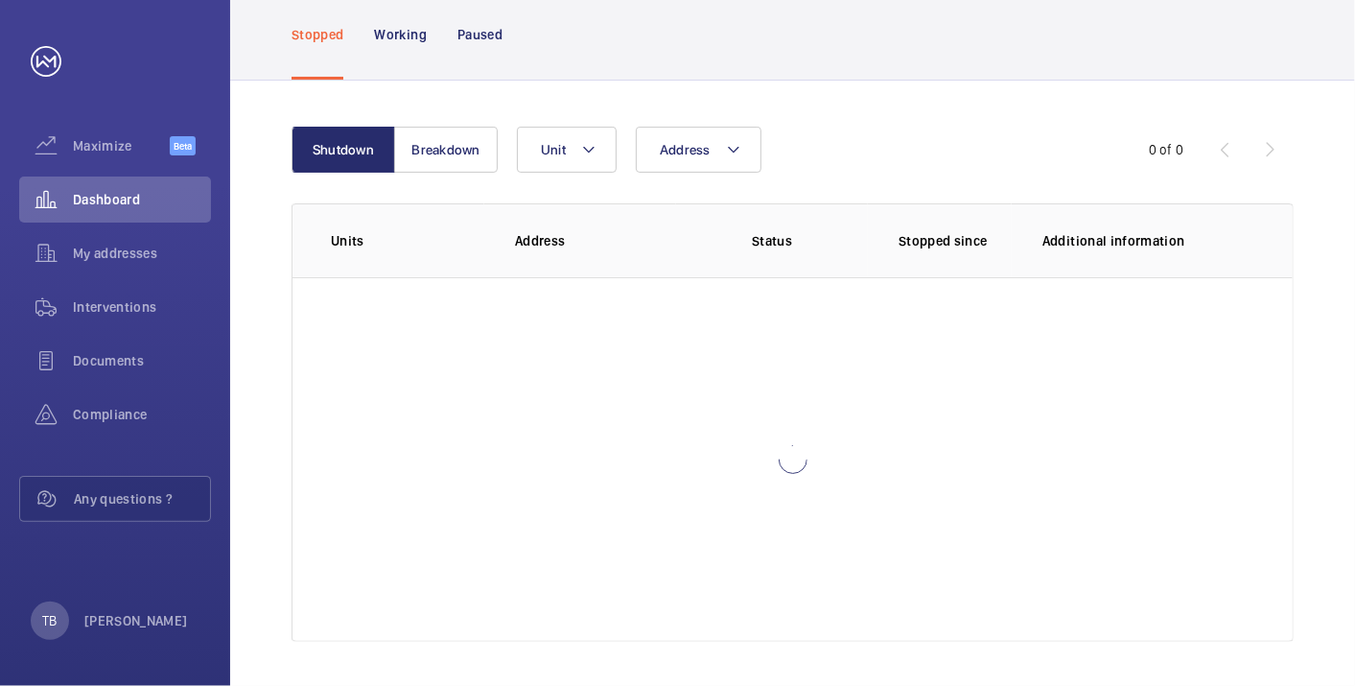 Image resolution: width=1355 pixels, height=686 pixels. Describe the element at coordinates (479, 35) in the screenshot. I see `p: Paused` at that location.